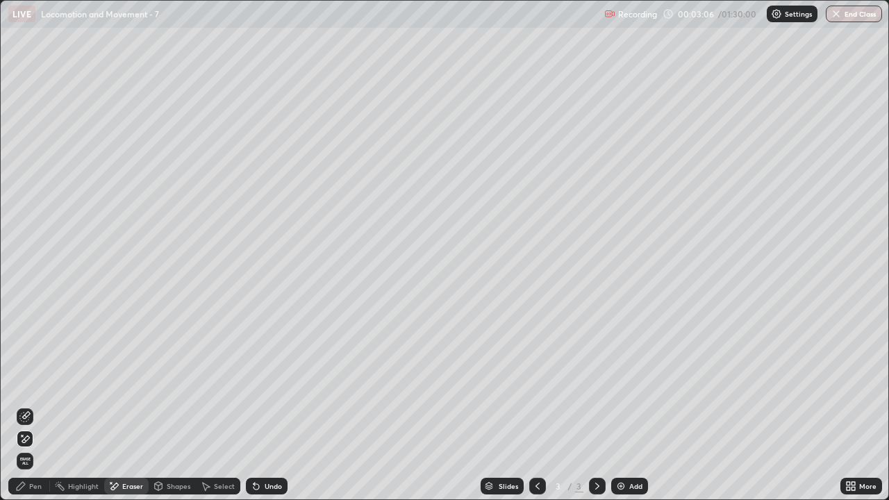  I want to click on img: class-settings-icons, so click(776, 14).